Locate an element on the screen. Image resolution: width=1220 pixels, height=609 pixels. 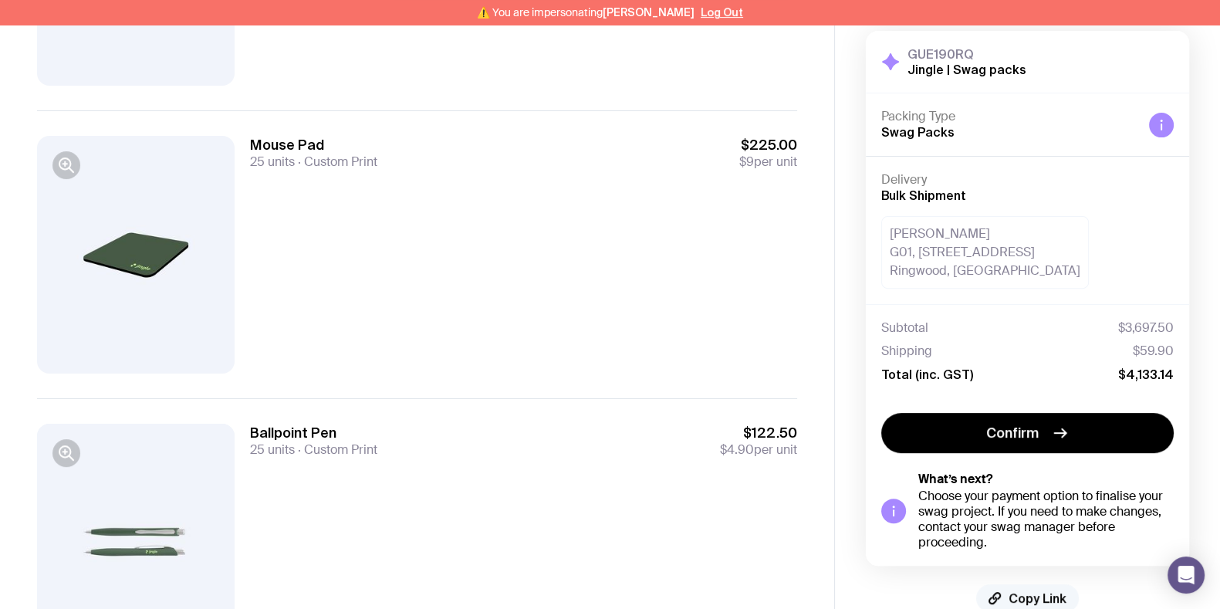
h3: Ballpoint Pen is located at coordinates (313, 433).